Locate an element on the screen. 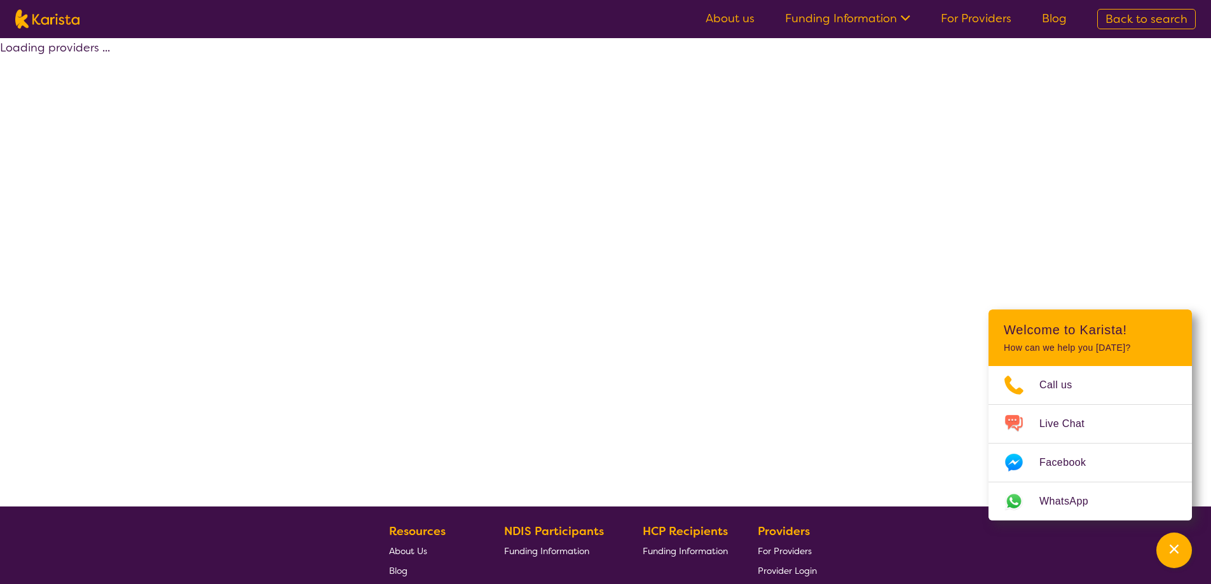  a: Back to search is located at coordinates (1146, 19).